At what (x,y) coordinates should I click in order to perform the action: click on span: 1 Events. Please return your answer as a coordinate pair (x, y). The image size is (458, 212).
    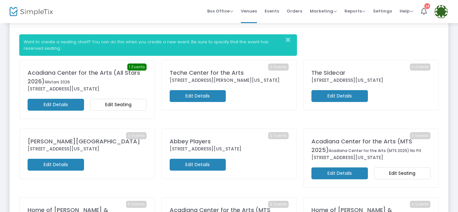
    Looking at the image, I should click on (137, 67).